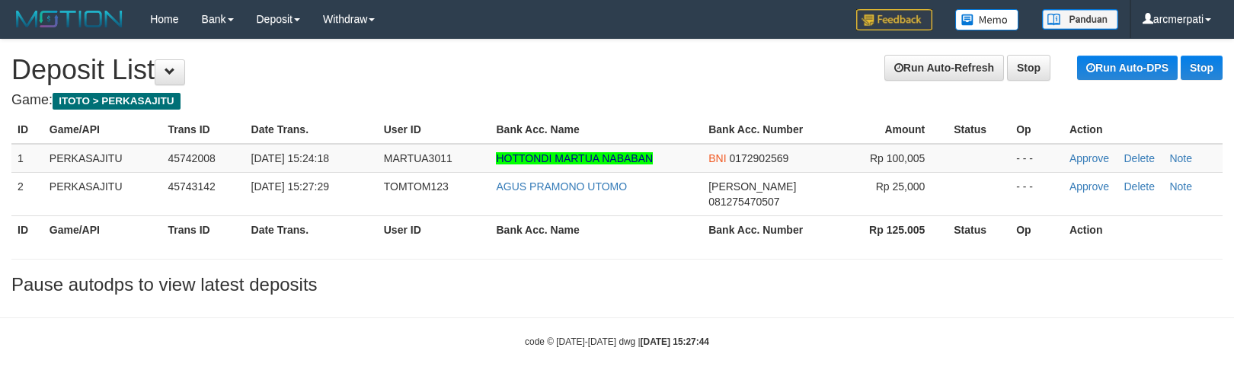 This screenshot has height=392, width=1234. What do you see at coordinates (617, 285) in the screenshot?
I see `h3: Pause autodps to view latest deposits` at bounding box center [617, 285].